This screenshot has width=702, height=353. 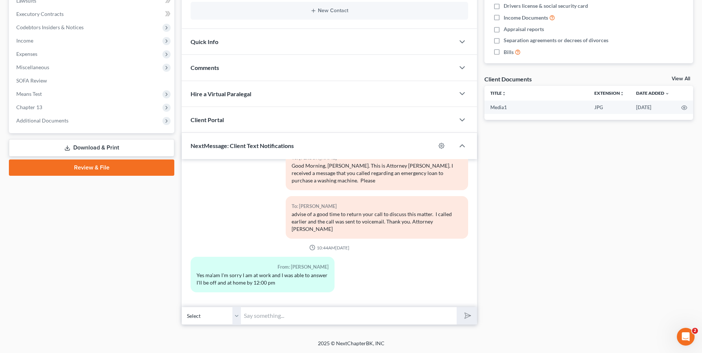 What do you see at coordinates (91, 168) in the screenshot?
I see `a: Review & File` at bounding box center [91, 168].